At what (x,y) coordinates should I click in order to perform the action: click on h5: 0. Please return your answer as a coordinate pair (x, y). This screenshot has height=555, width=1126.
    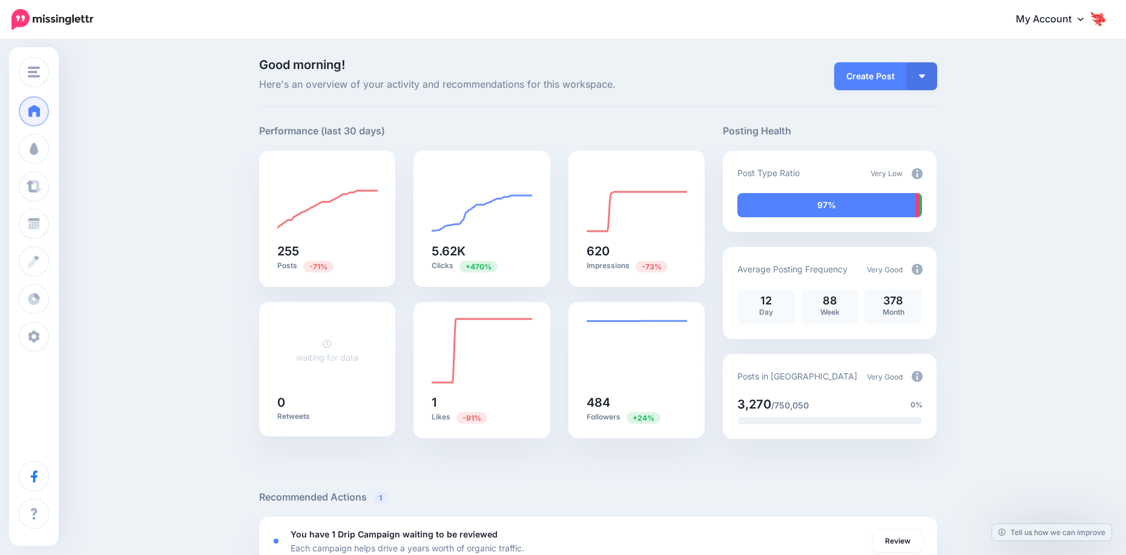
    Looking at the image, I should click on (328, 403).